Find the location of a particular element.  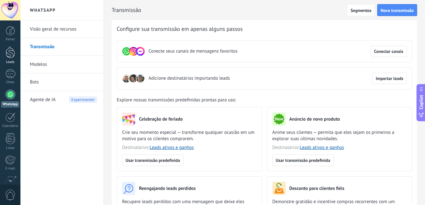

li: Bots is located at coordinates (62, 82).